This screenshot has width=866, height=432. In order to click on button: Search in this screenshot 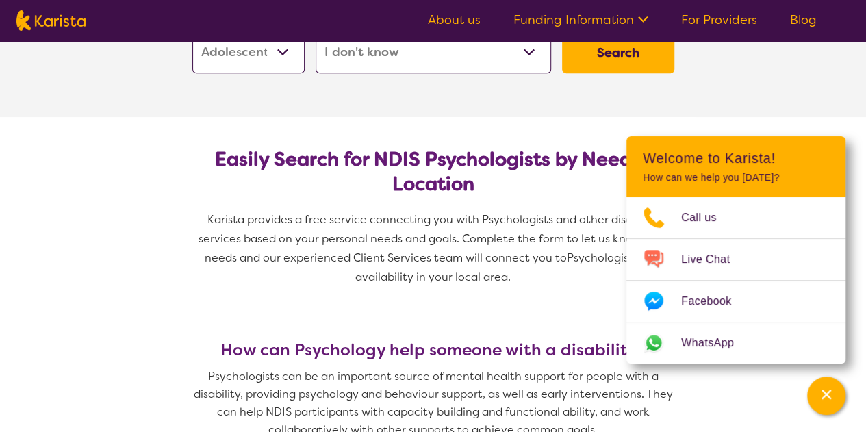, I will do `click(618, 53)`.